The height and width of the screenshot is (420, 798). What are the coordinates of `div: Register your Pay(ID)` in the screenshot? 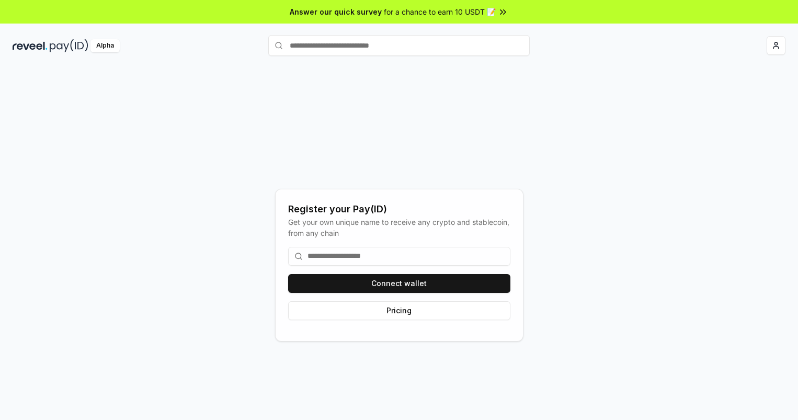 It's located at (399, 209).